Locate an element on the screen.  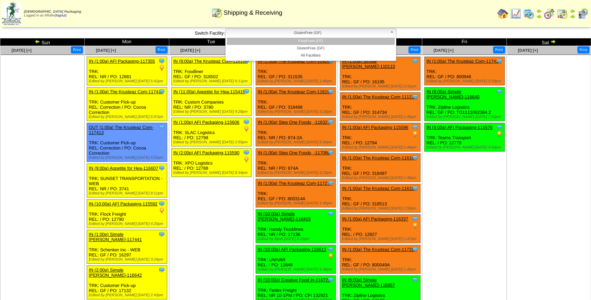
span: Logged in as Mfuller is located at coordinates (52, 14).